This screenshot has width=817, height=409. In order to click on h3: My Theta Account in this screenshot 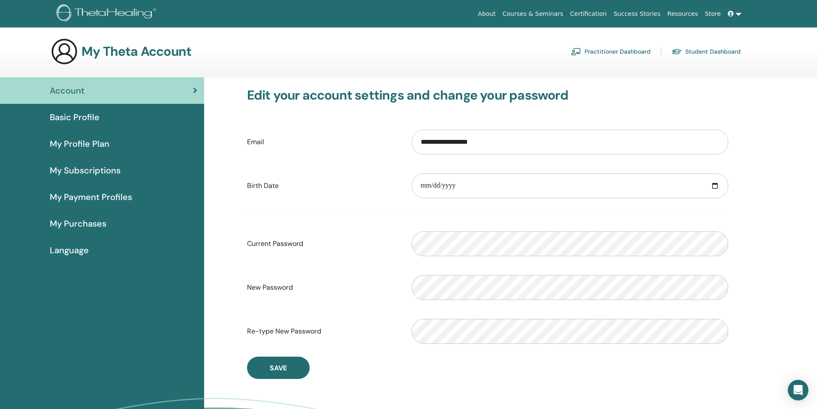, I will do `click(136, 51)`.